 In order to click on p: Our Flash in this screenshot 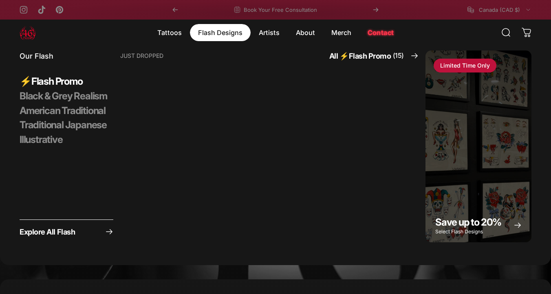, I will do `click(66, 56)`.